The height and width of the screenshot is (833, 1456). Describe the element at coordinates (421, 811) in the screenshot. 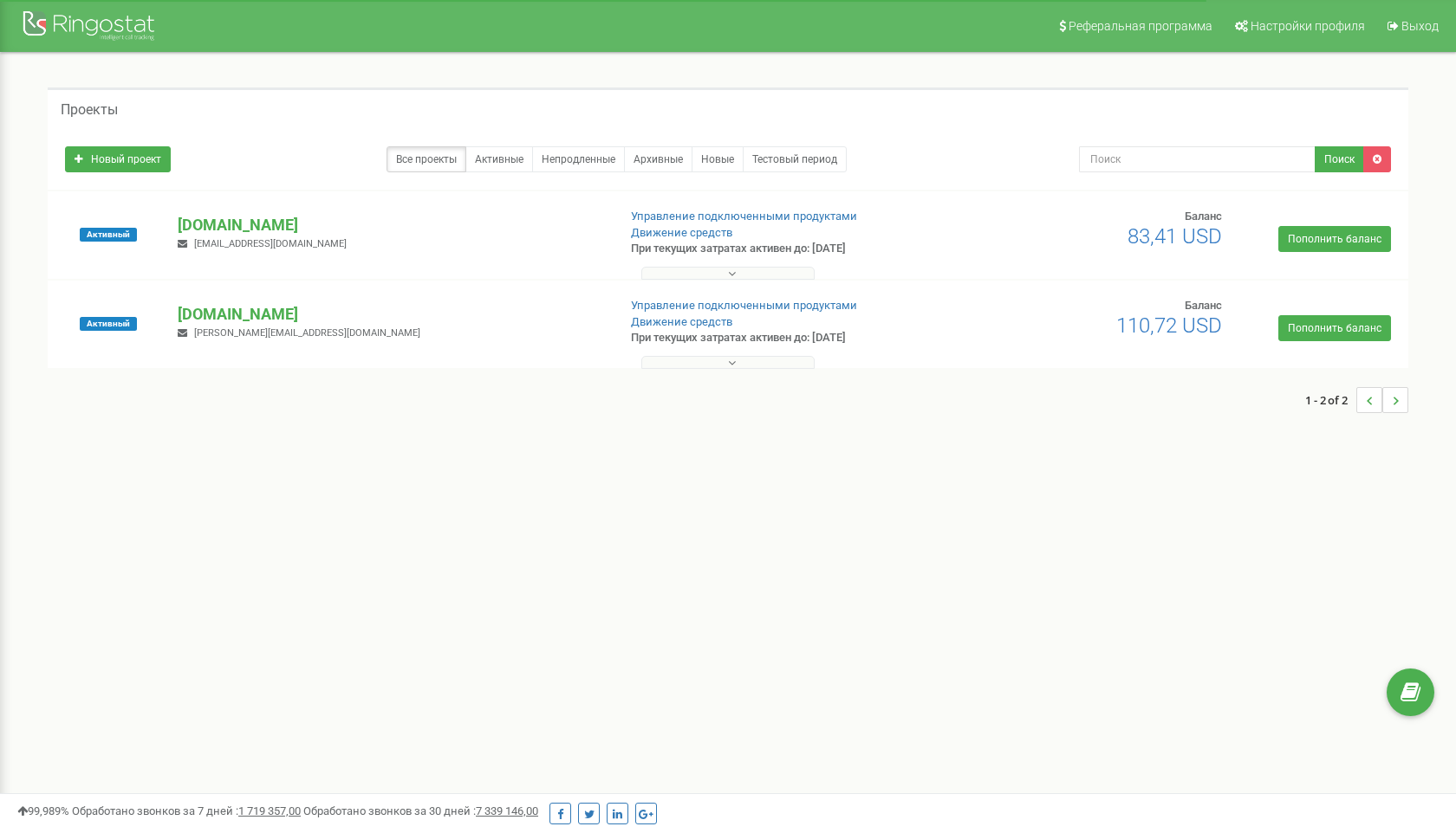

I see `span: Обработано звонков за 30 дней :` at that location.